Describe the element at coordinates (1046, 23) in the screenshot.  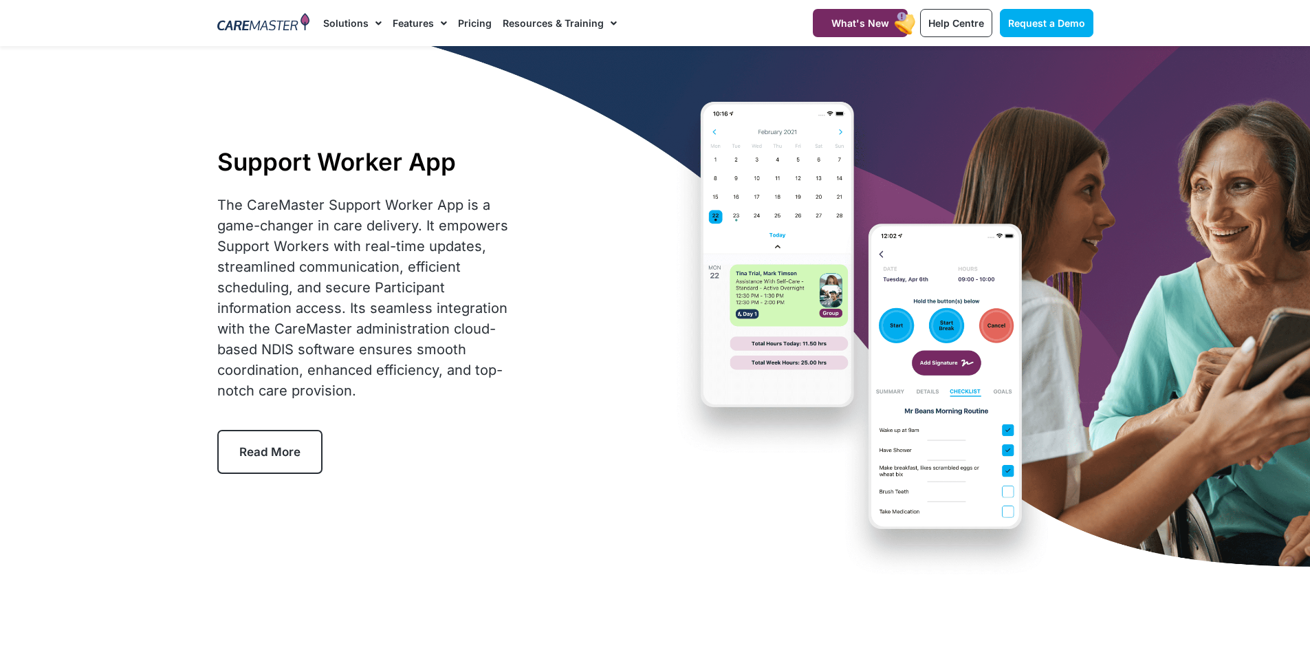
I see `a: Request a Demo` at that location.